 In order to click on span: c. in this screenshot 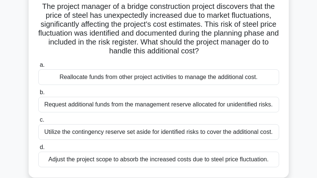, I will do `click(42, 120)`.